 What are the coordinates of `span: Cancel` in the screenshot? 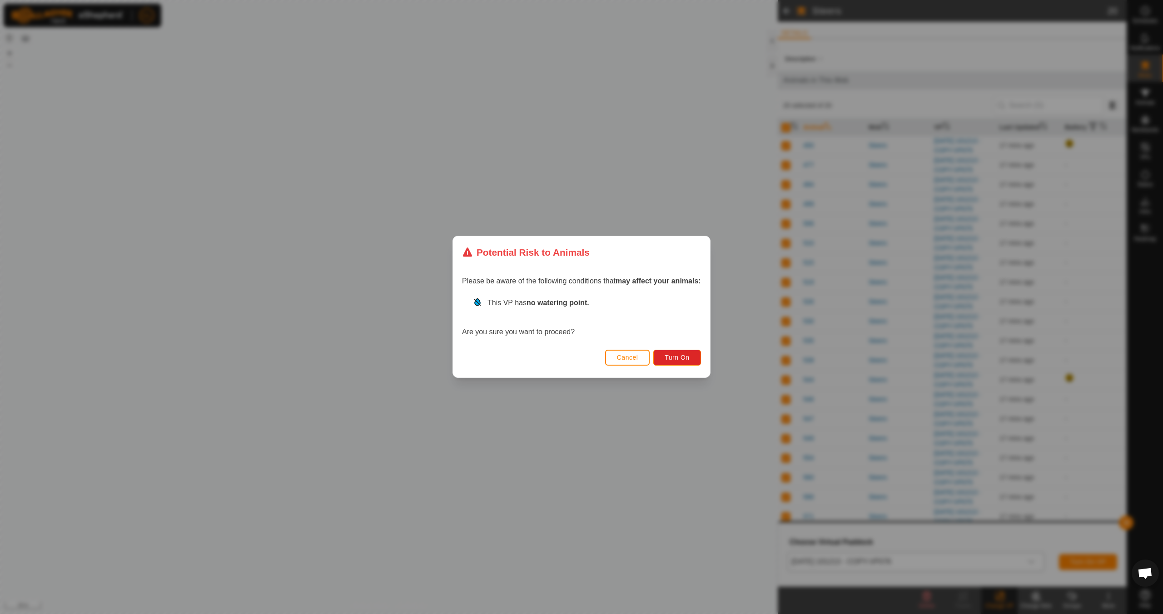 It's located at (628, 358).